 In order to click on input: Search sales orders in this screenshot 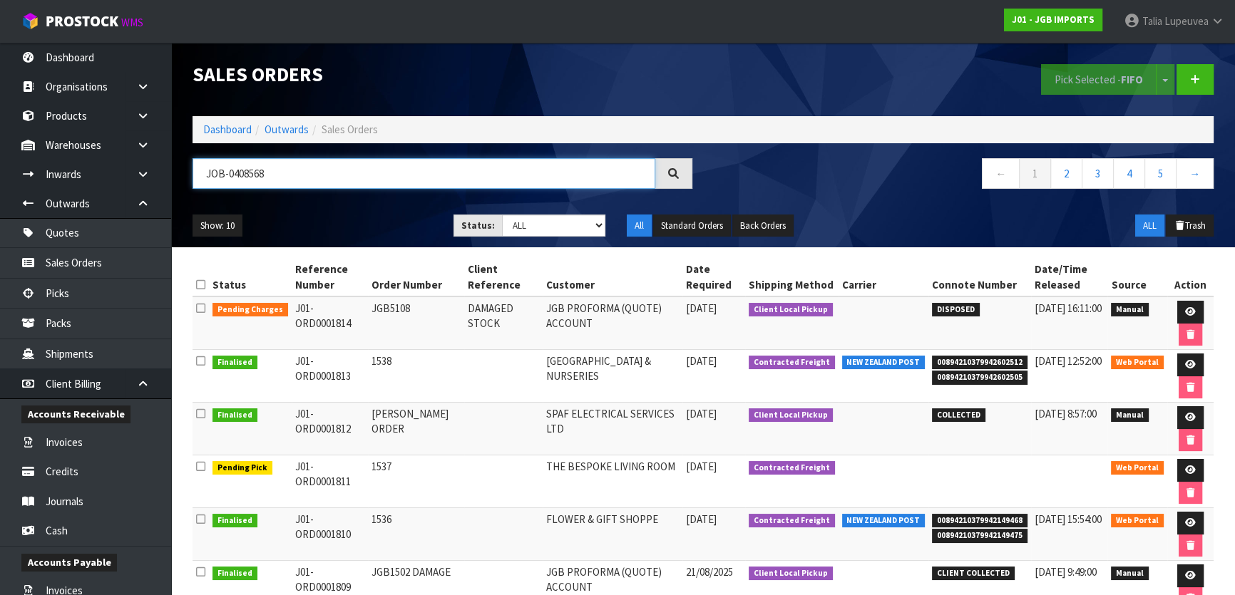, I will do `click(424, 173)`.